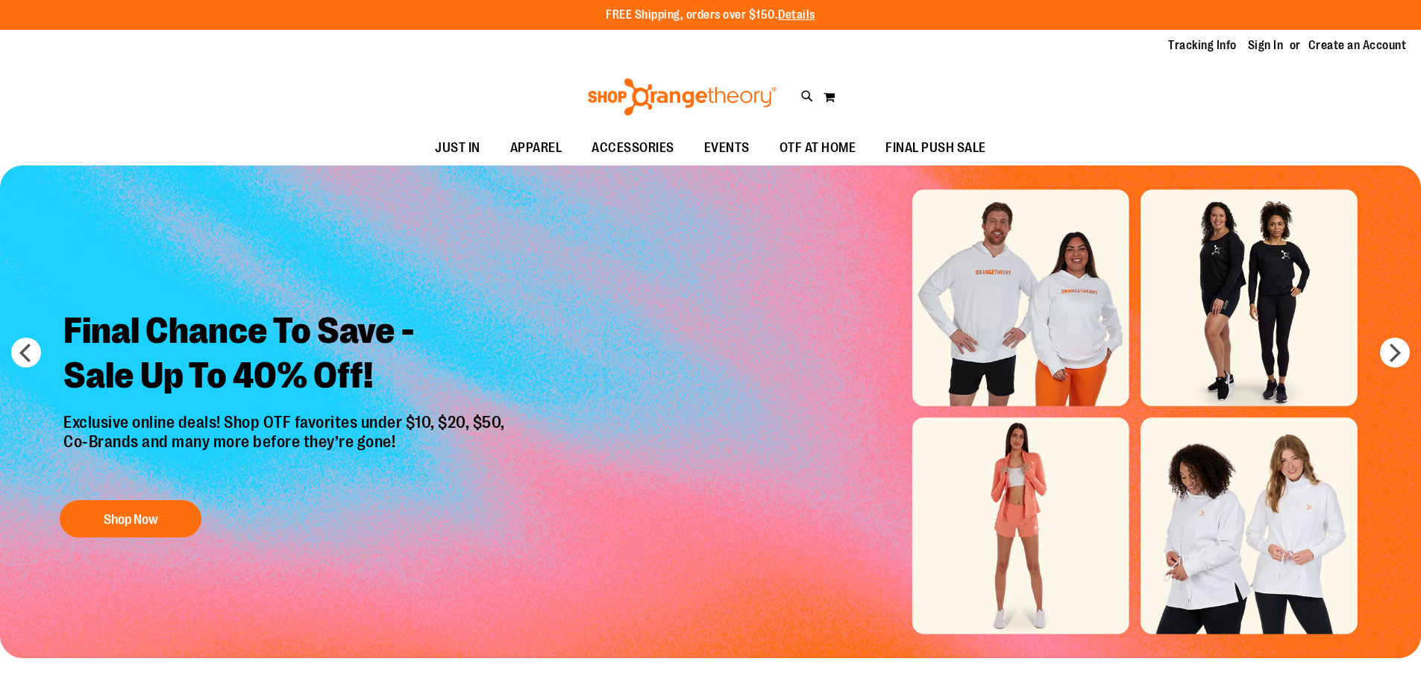  Describe the element at coordinates (1357, 45) in the screenshot. I see `a: Create an Account` at that location.